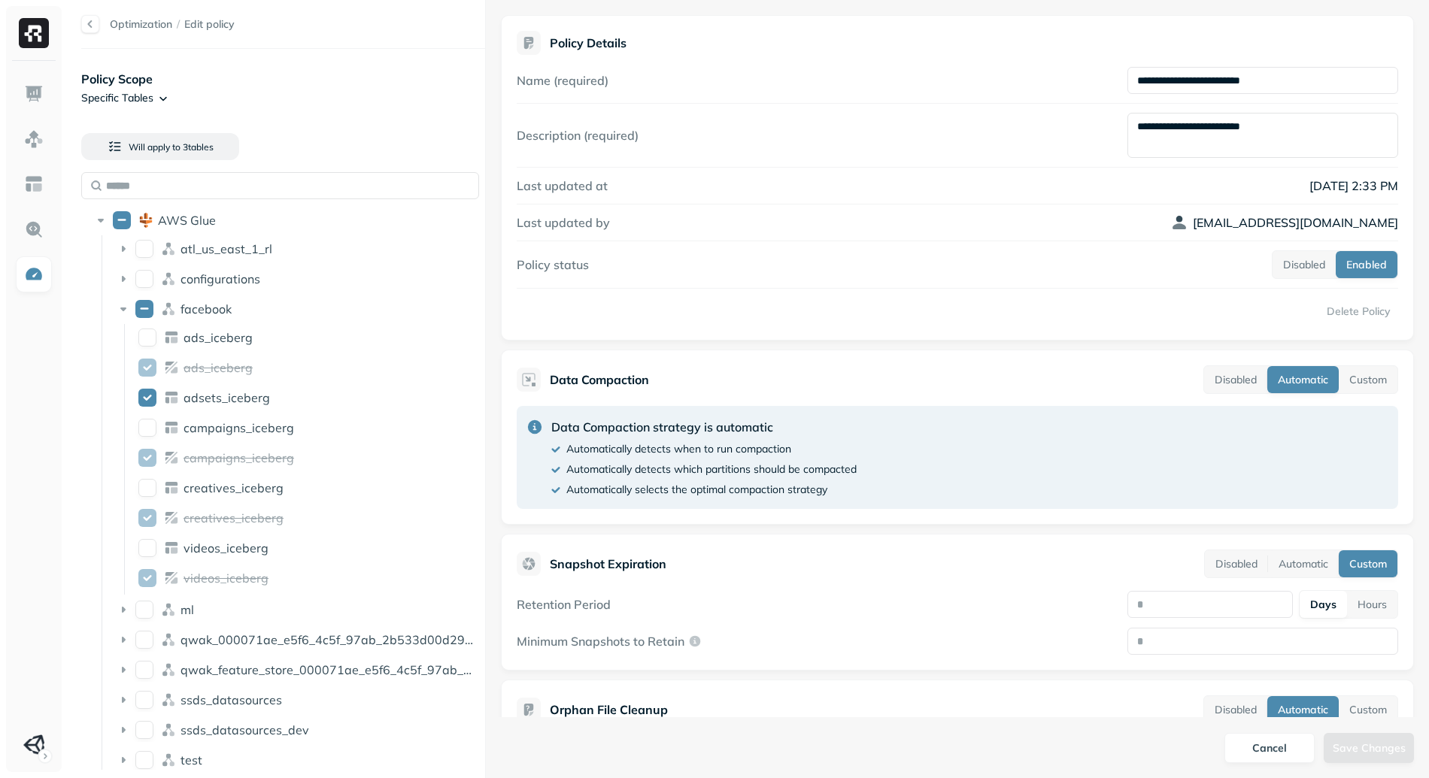  Describe the element at coordinates (187, 610) in the screenshot. I see `p: ml` at that location.